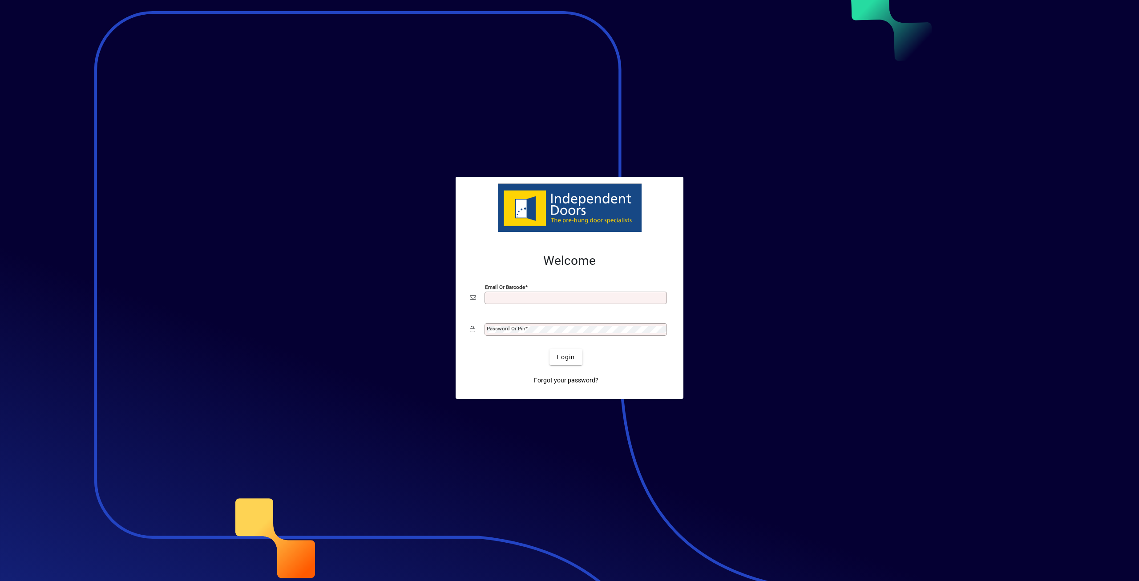  What do you see at coordinates (566, 380) in the screenshot?
I see `span: Forgot your password?` at bounding box center [566, 380].